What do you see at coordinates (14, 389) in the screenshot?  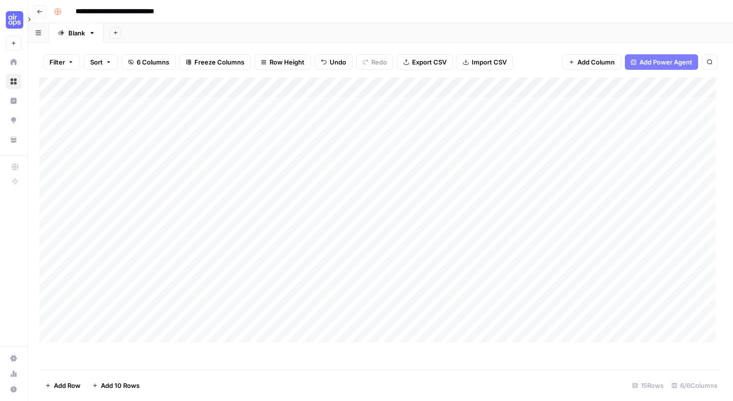 I see `button: Help + Support` at bounding box center [14, 389].